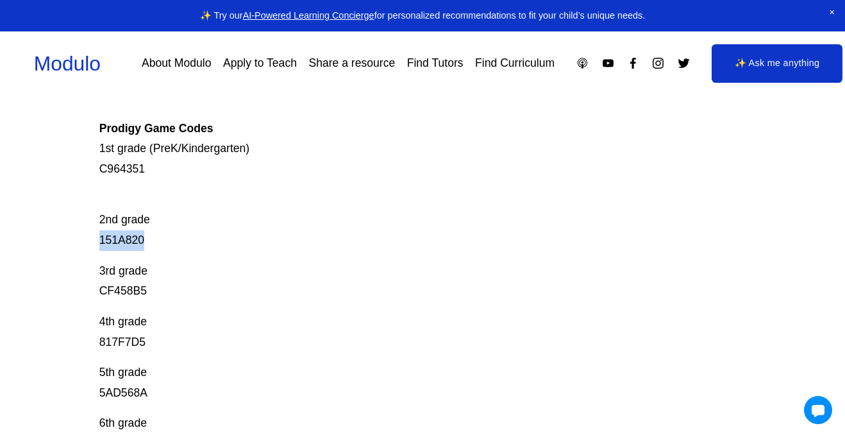 The image size is (845, 437). What do you see at coordinates (683, 63) in the screenshot?
I see `a: Twitter` at bounding box center [683, 63].